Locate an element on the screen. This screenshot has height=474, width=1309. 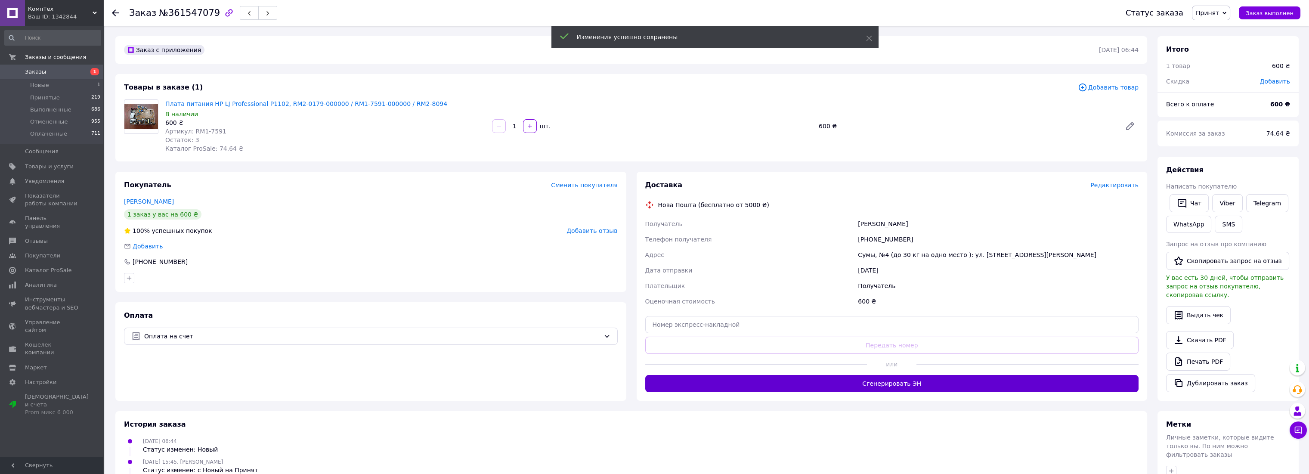
b: 600 ₴ is located at coordinates (1280, 104).